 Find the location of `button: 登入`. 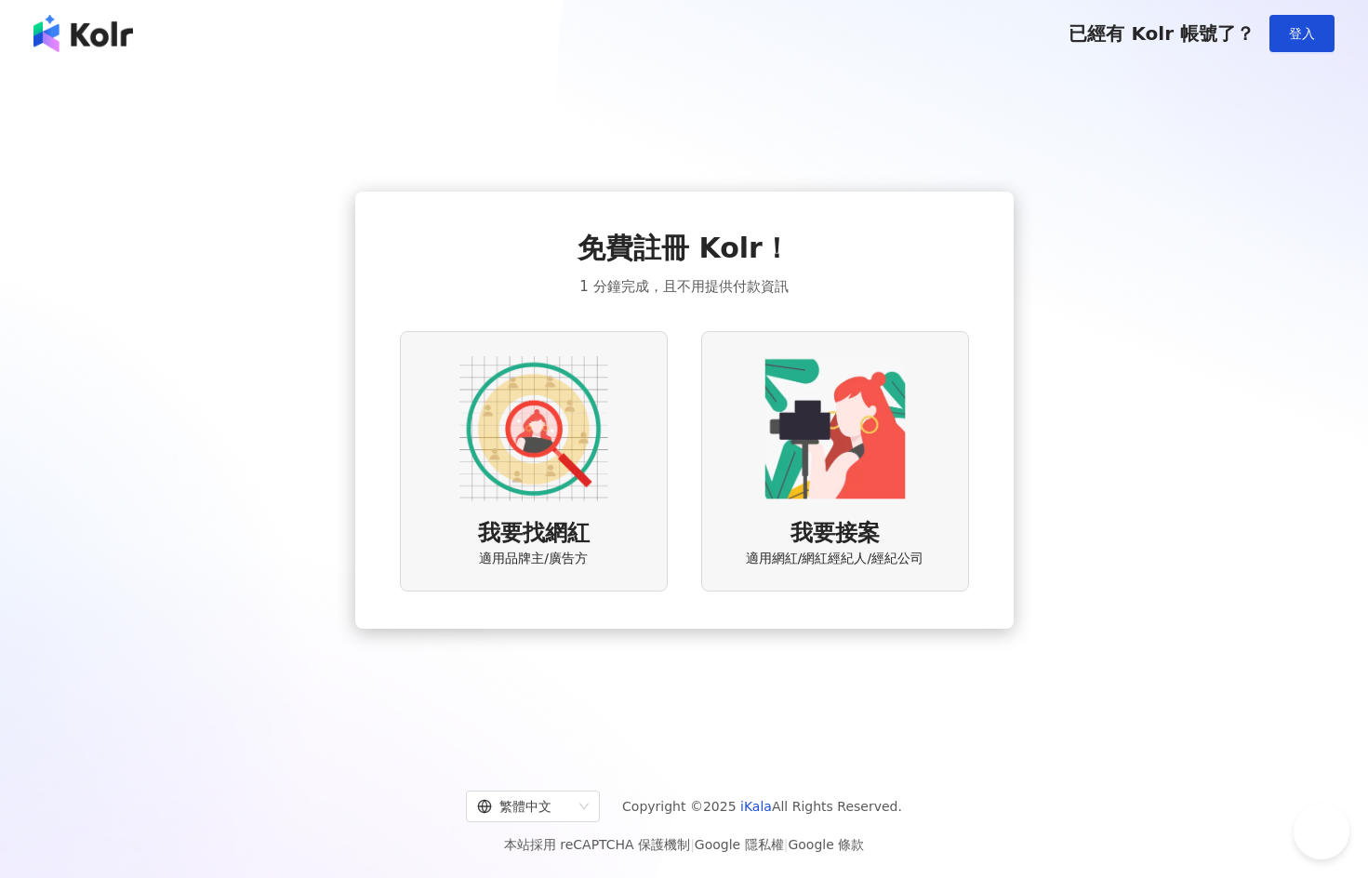

button: 登入 is located at coordinates (1302, 33).